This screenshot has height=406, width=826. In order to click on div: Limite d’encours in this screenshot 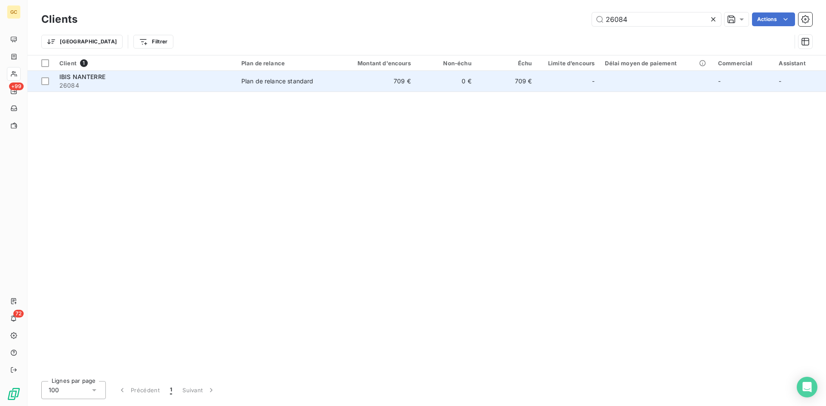, I will do `click(569, 63)`.